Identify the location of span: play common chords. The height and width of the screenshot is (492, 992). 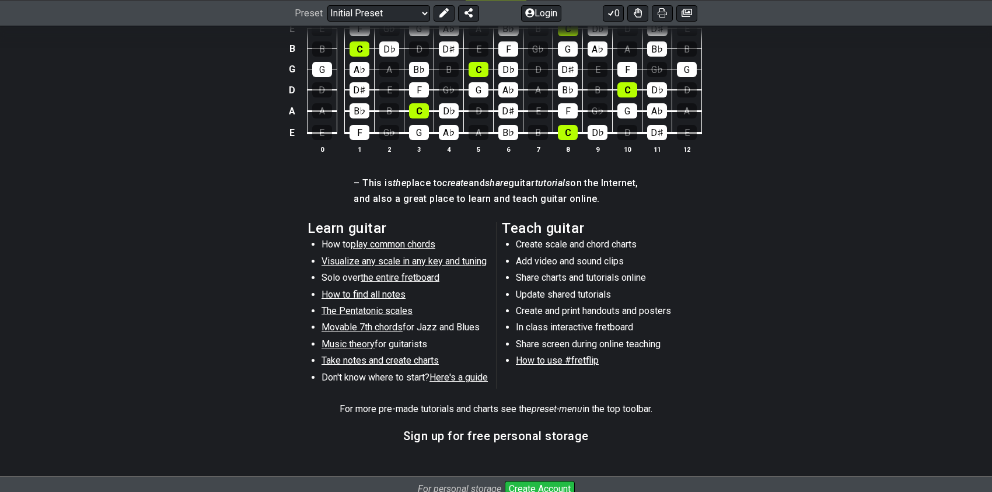
(393, 244).